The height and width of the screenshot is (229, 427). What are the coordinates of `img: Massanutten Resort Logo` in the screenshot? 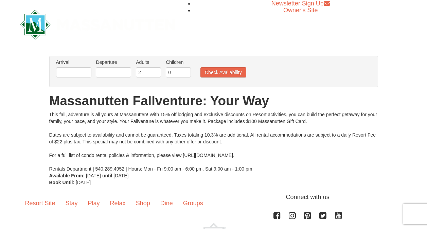 It's located at (98, 24).